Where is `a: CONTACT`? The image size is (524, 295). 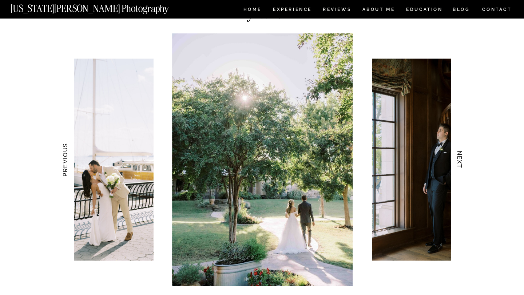 a: CONTACT is located at coordinates (497, 9).